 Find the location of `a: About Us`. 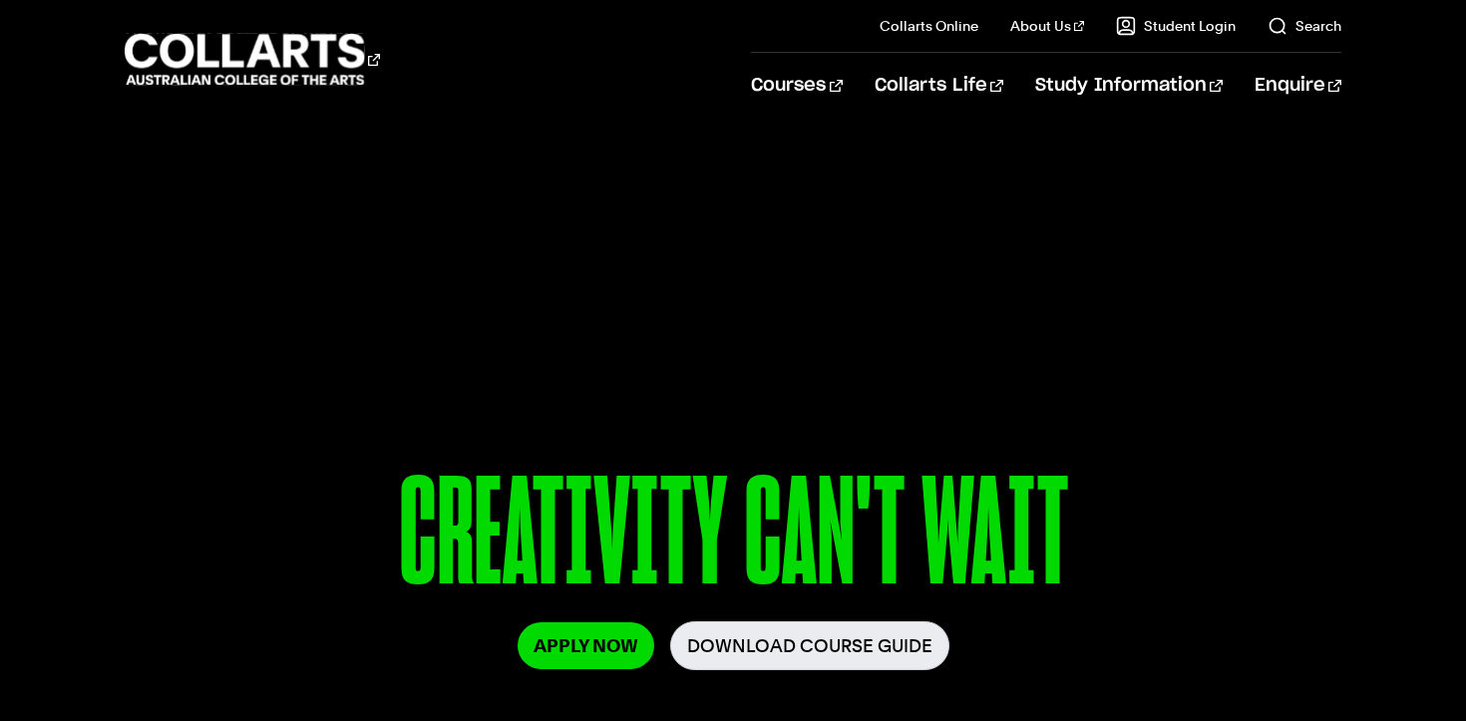

a: About Us is located at coordinates (1047, 26).